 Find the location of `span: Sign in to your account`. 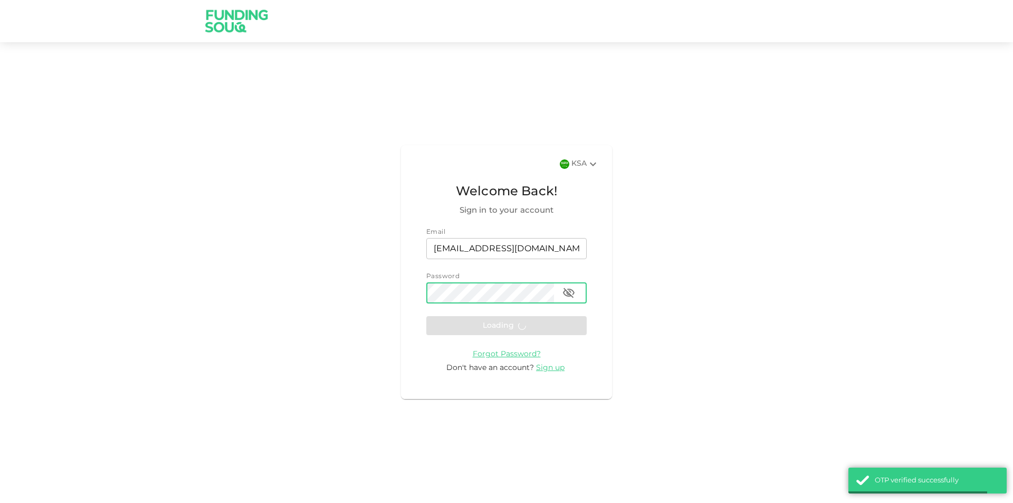

span: Sign in to your account is located at coordinates (506, 210).